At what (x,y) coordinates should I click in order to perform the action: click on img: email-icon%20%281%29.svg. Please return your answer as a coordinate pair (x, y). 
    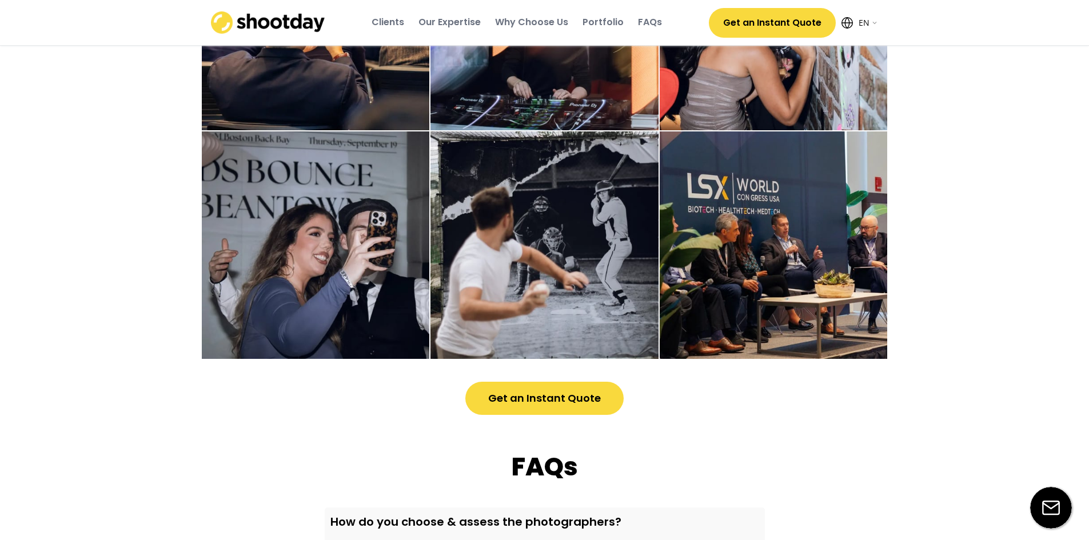
    Looking at the image, I should click on (1050, 507).